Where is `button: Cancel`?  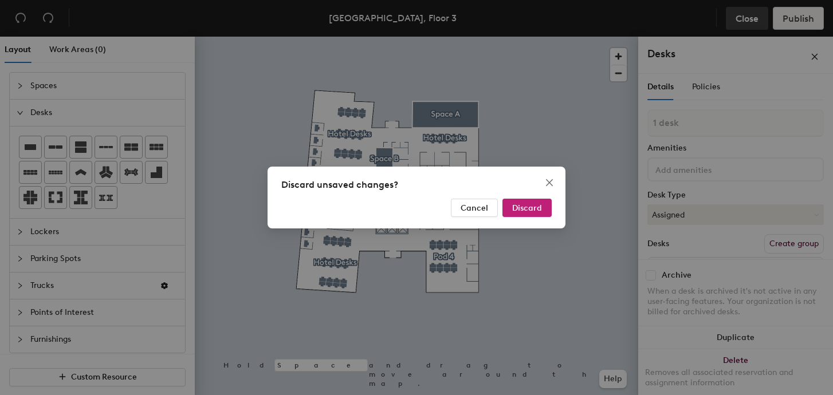 button: Cancel is located at coordinates (474, 208).